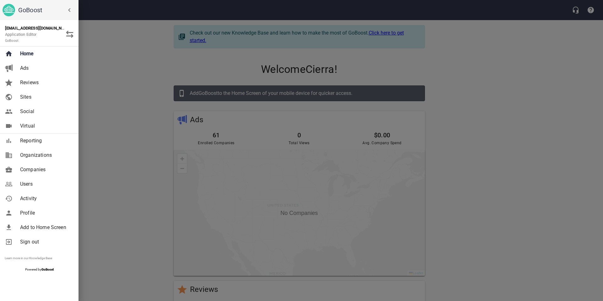 The width and height of the screenshot is (603, 301). What do you see at coordinates (46, 155) in the screenshot?
I see `span: Organizations` at bounding box center [46, 155].